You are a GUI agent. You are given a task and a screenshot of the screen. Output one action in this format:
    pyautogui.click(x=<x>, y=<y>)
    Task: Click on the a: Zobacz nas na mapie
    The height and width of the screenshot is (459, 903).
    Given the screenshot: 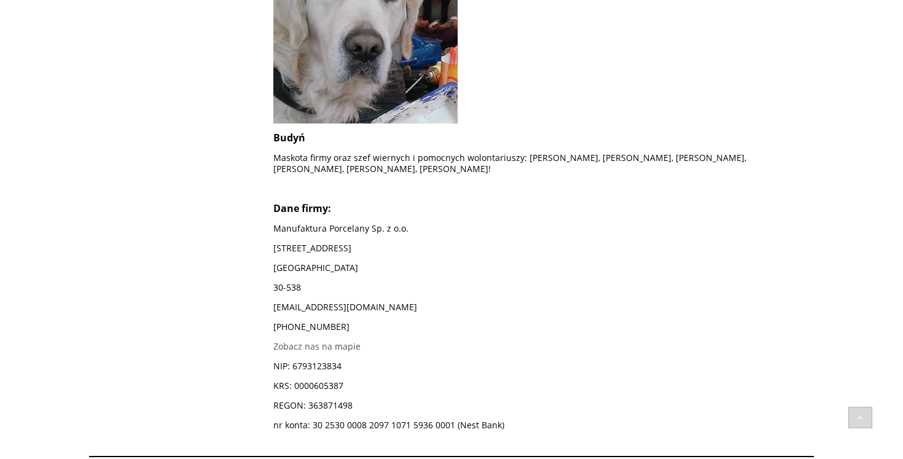 What is the action you would take?
    pyautogui.click(x=317, y=346)
    